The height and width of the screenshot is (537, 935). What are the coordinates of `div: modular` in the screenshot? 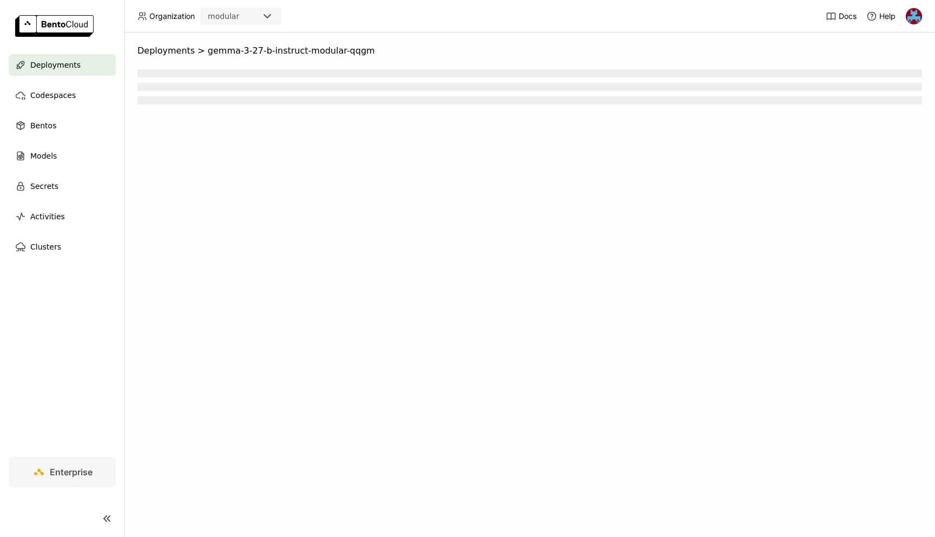 It's located at (224, 16).